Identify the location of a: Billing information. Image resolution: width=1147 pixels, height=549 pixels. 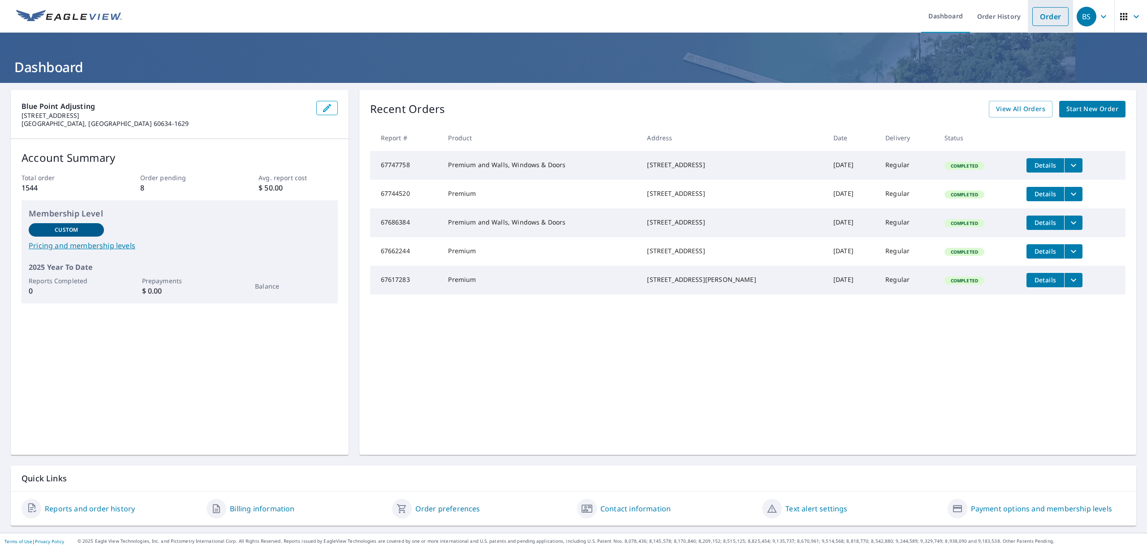
(262, 509).